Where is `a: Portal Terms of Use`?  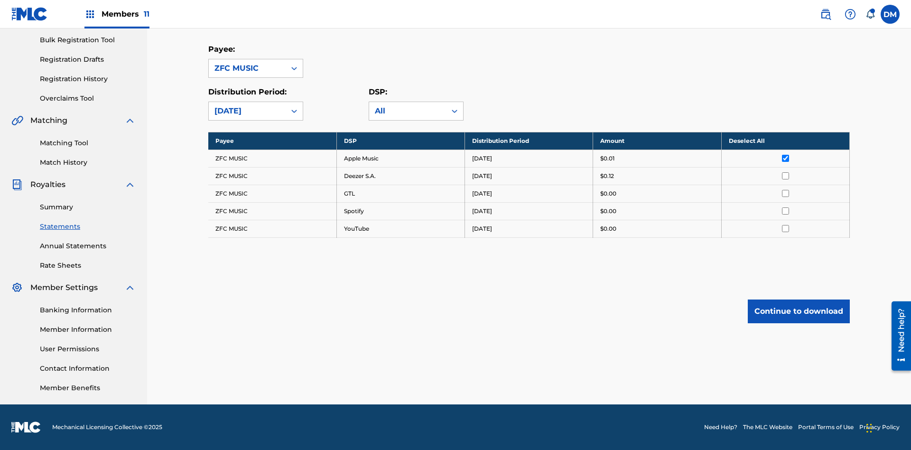
a: Portal Terms of Use is located at coordinates (826, 427).